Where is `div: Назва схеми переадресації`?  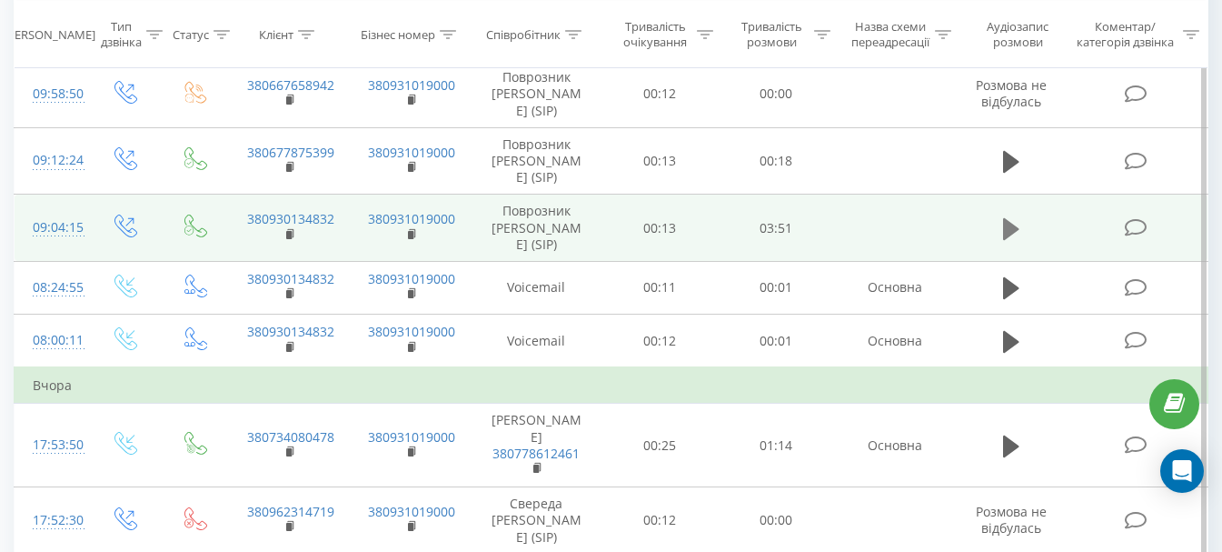
div: Назва схеми переадресації is located at coordinates (891, 35).